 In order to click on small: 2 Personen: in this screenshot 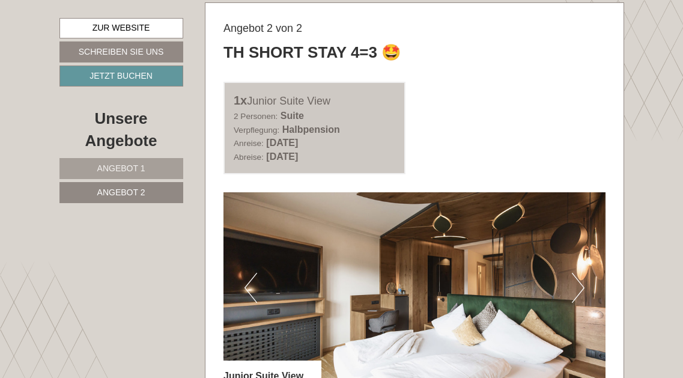, I will do `click(255, 116)`.